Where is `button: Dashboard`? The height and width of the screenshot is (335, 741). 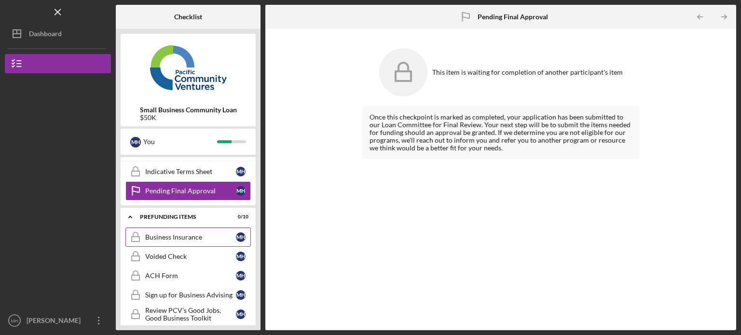
button: Dashboard is located at coordinates (58, 34).